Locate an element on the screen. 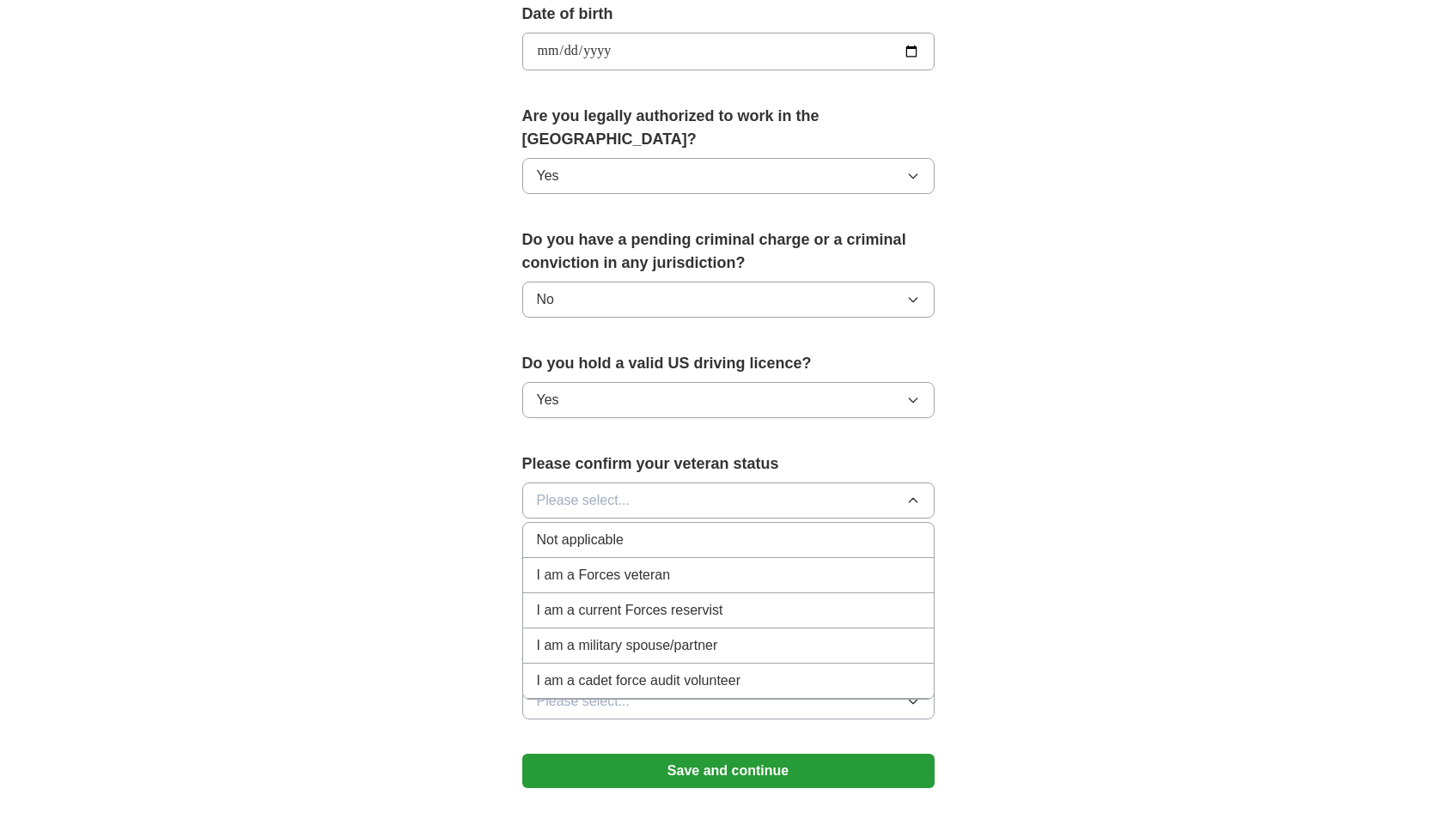 This screenshot has height=813, width=1456. span: I am a Forces veteran is located at coordinates (604, 575).